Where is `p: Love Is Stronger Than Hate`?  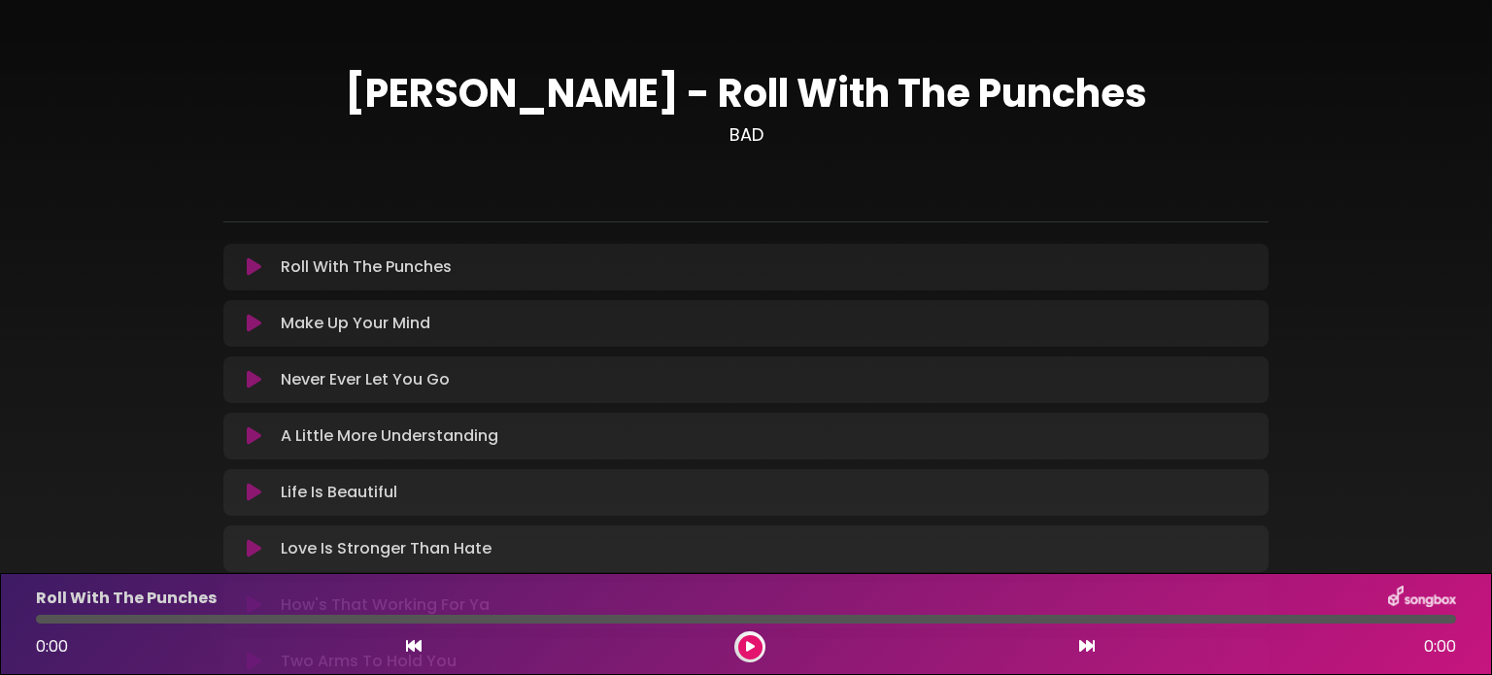 p: Love Is Stronger Than Hate is located at coordinates (386, 549).